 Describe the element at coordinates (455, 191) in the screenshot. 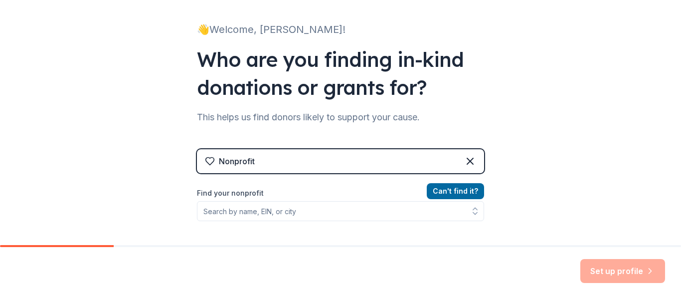

I see `button: Can't find it?` at that location.